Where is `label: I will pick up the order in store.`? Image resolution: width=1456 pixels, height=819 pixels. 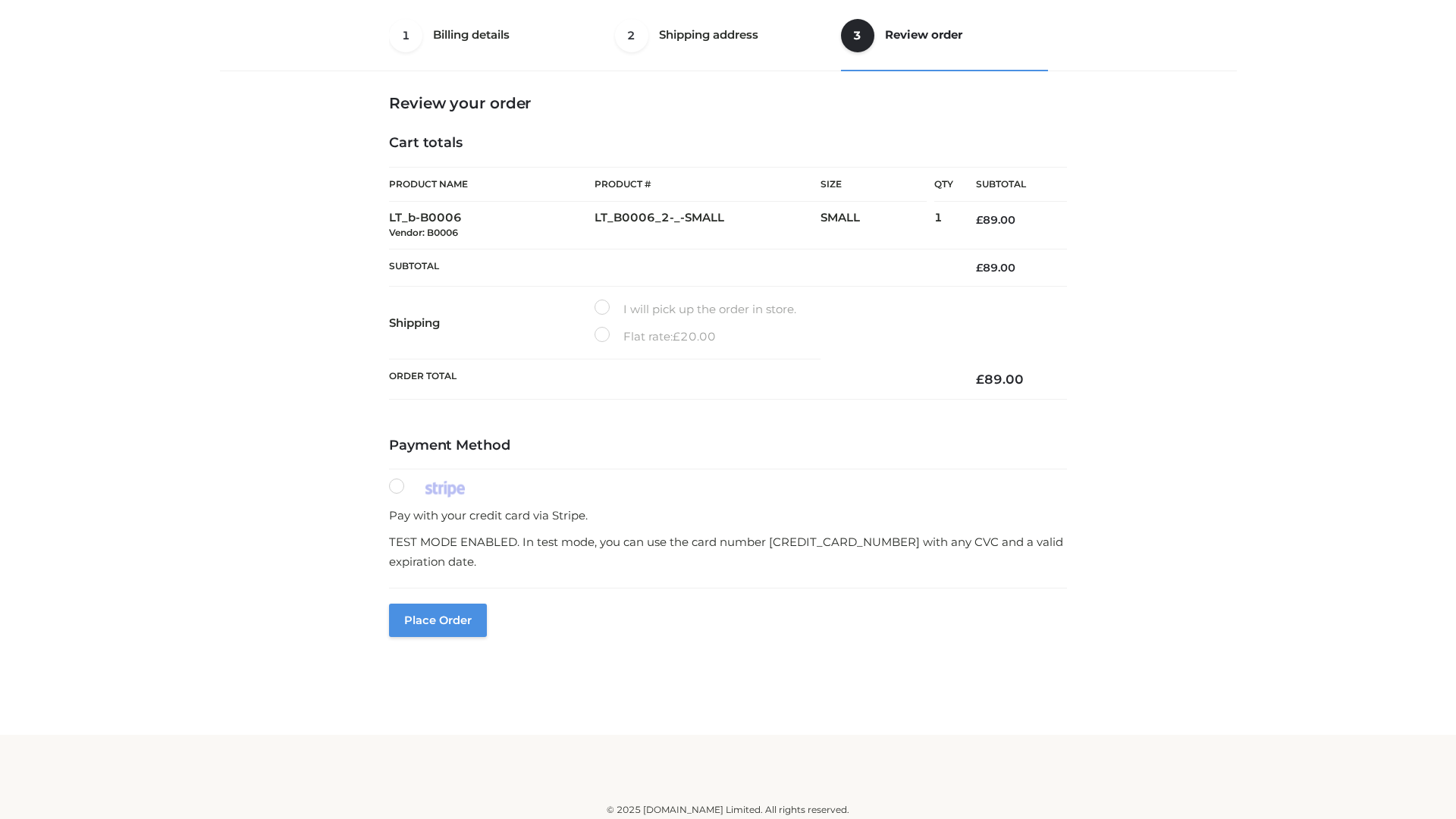
label: I will pick up the order in store. is located at coordinates (696, 310).